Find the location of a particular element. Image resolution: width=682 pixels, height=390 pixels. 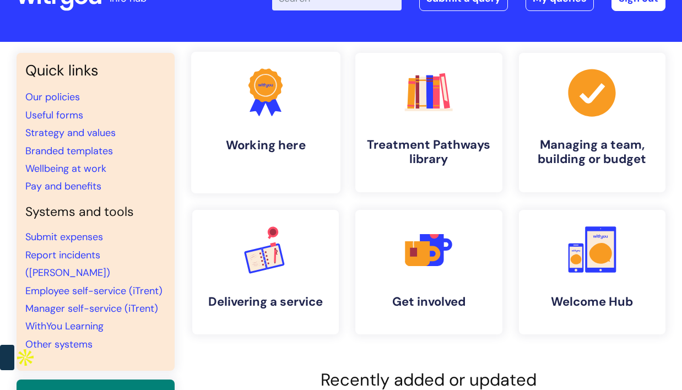

a: Manager self-service (iTrent) is located at coordinates (91, 309).